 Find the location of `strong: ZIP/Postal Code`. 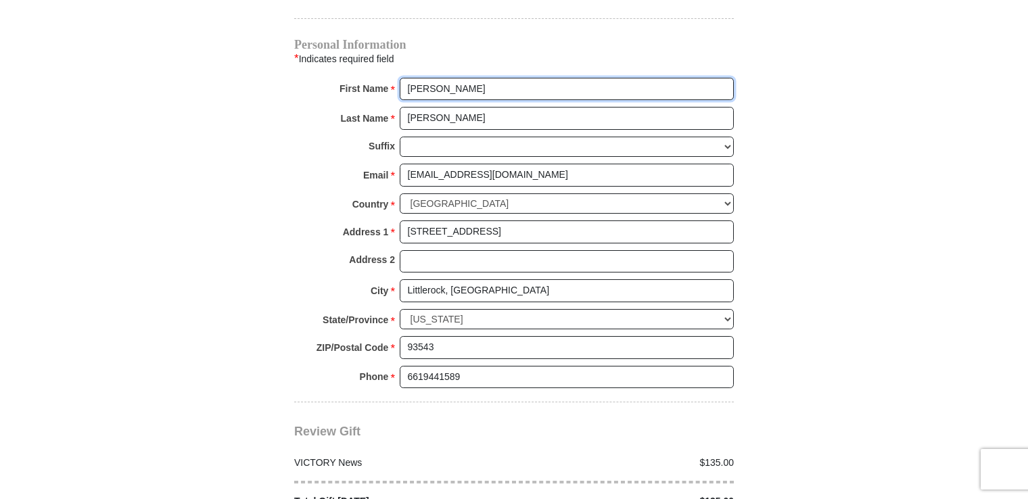

strong: ZIP/Postal Code is located at coordinates (353, 348).